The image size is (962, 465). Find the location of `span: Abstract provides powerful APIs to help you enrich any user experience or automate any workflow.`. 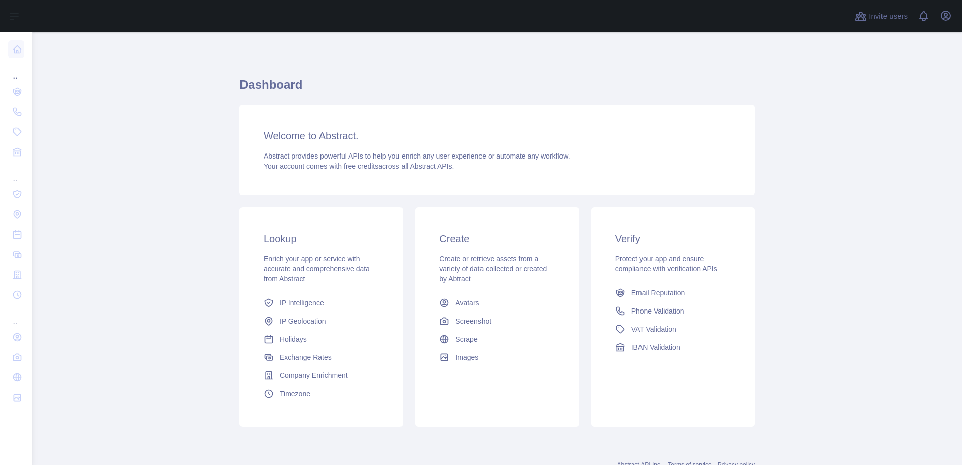

span: Abstract provides powerful APIs to help you enrich any user experience or automate any workflow. is located at coordinates (417, 156).